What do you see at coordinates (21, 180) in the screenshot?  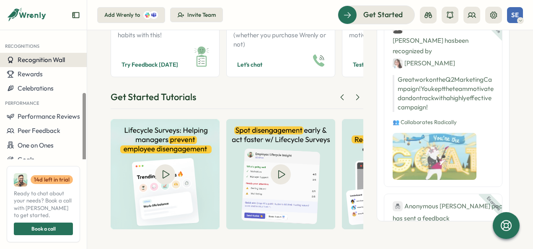 I see `img: Ali Khan` at bounding box center [21, 180].